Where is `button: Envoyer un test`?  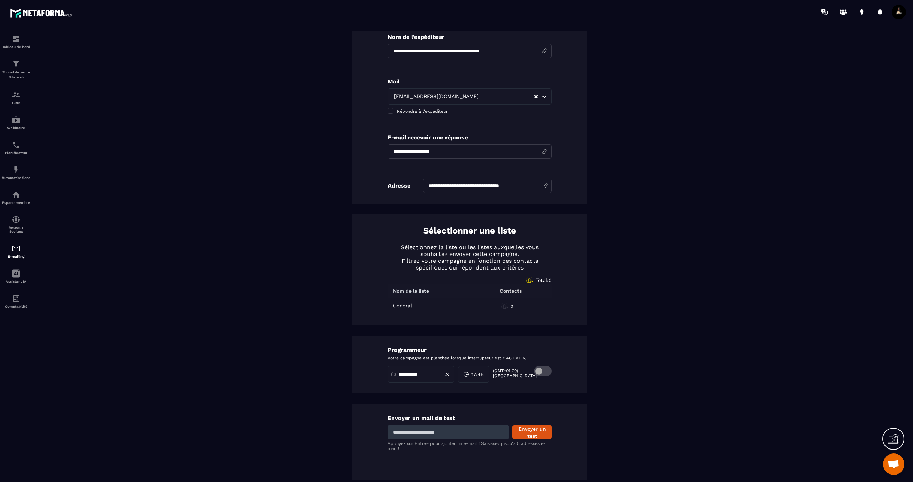
button: Envoyer un test is located at coordinates (532, 432).